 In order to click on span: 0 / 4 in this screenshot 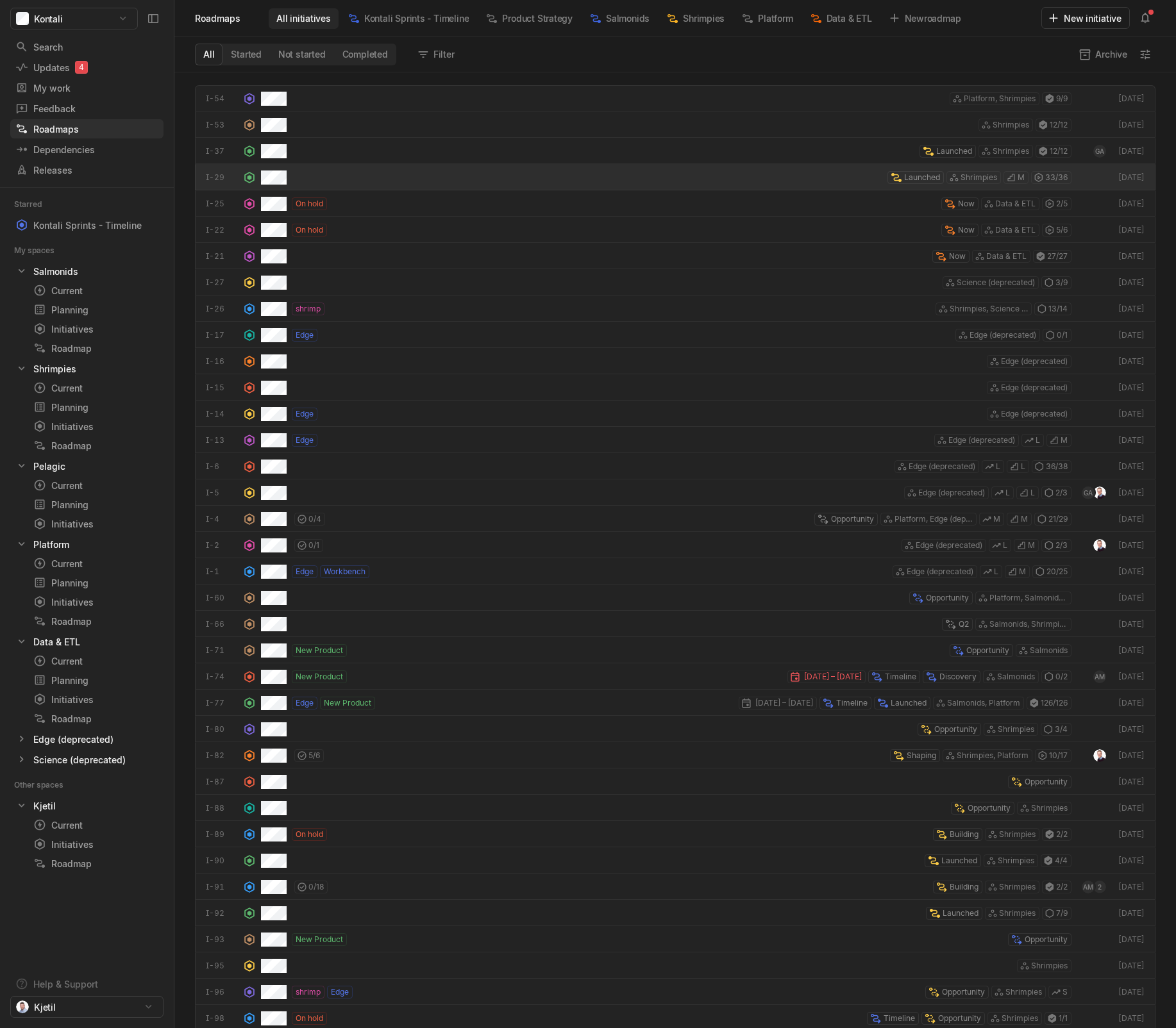, I will do `click(315, 519)`.